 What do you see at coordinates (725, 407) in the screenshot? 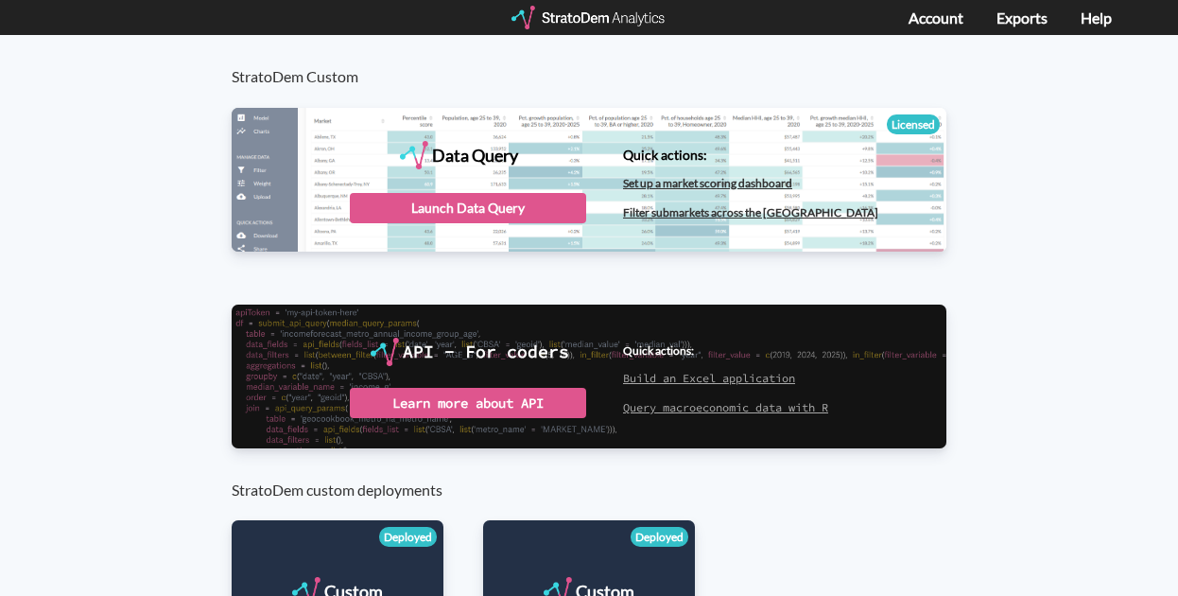
I see `a: Query macroeconomic data with R` at bounding box center [725, 407].